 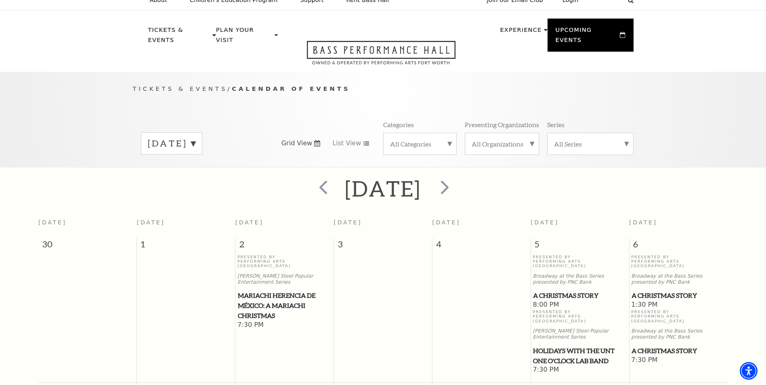 What do you see at coordinates (399, 124) in the screenshot?
I see `p: Categories` at bounding box center [399, 124].